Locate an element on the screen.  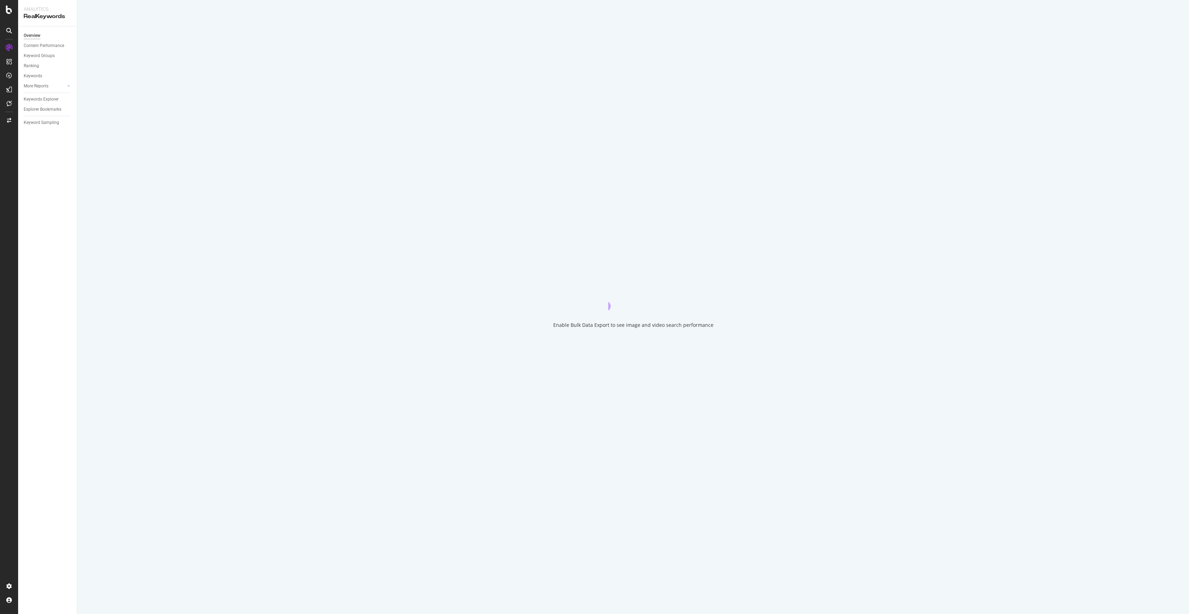
div: Ranking is located at coordinates (31, 66).